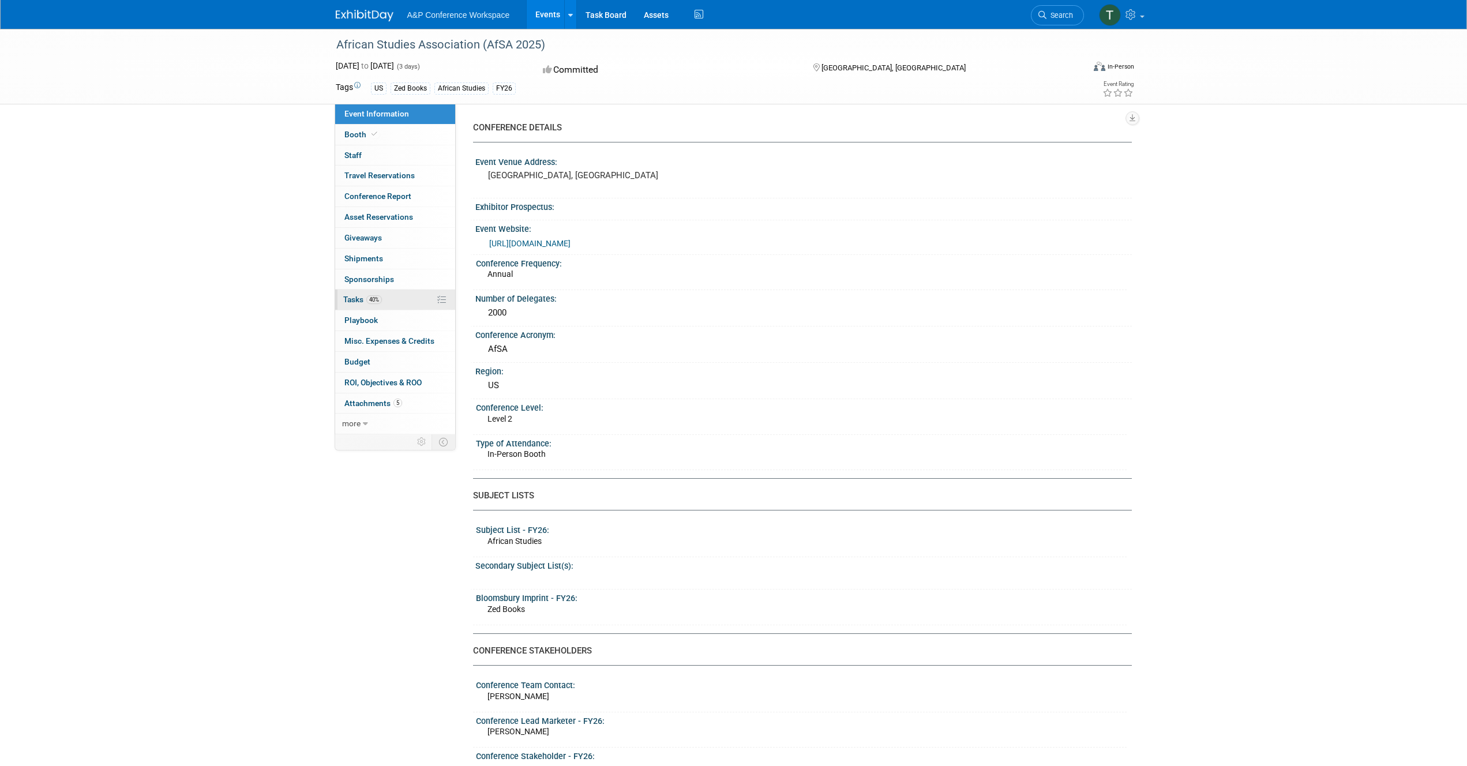 The width and height of the screenshot is (1467, 766). Describe the element at coordinates (395, 403) in the screenshot. I see `a: Attachments5` at that location.